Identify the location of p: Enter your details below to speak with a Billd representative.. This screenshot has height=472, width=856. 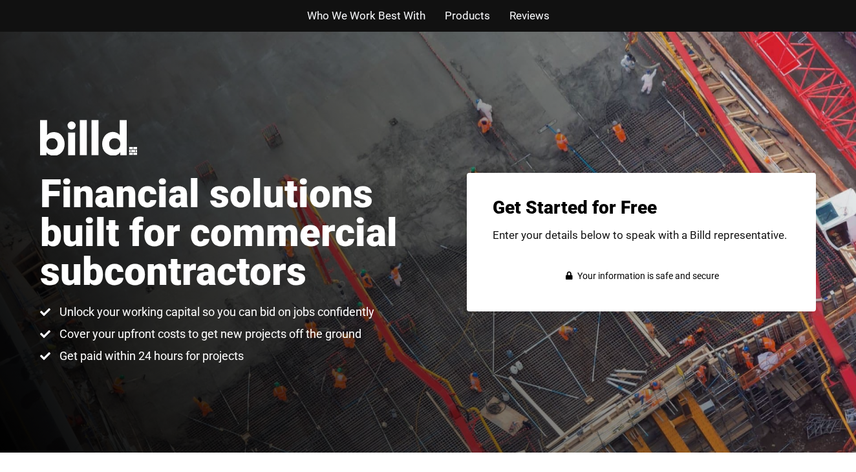
(642, 235).